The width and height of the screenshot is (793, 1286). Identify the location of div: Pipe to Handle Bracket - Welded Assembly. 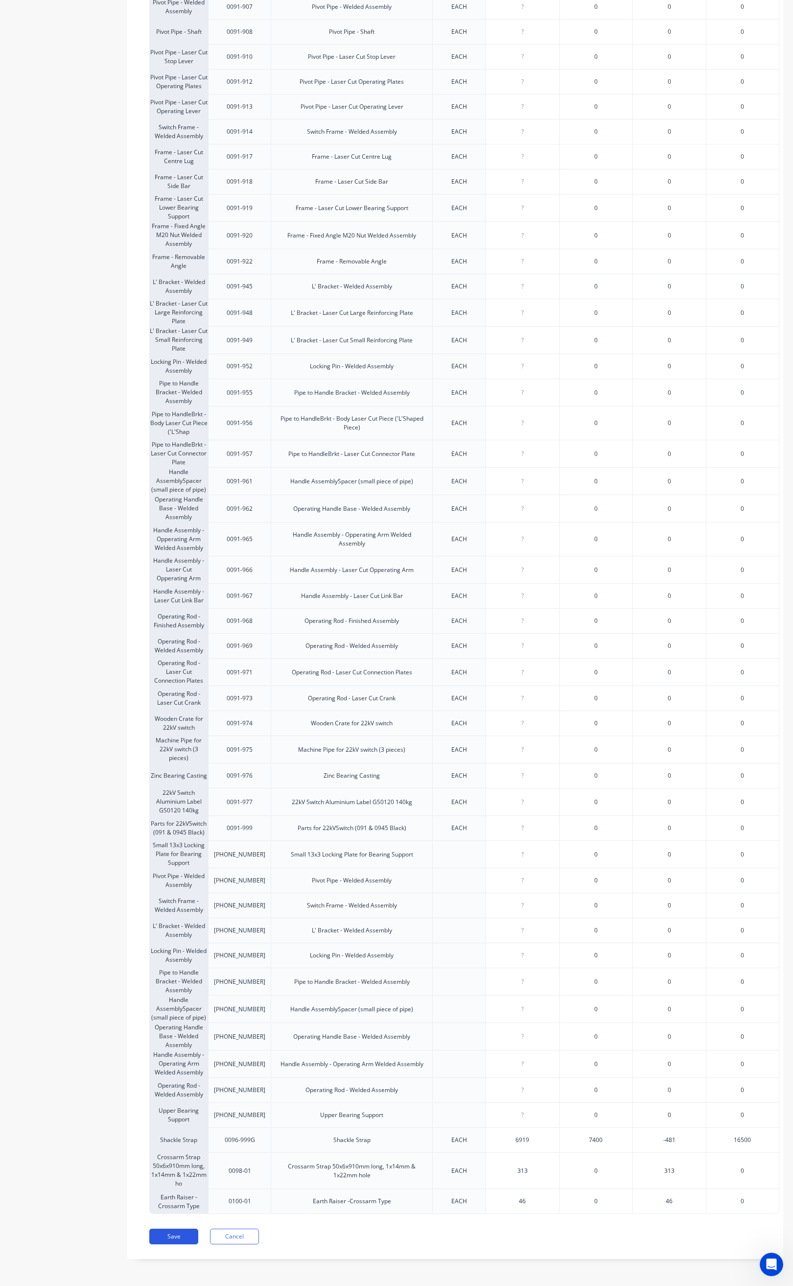
(352, 393).